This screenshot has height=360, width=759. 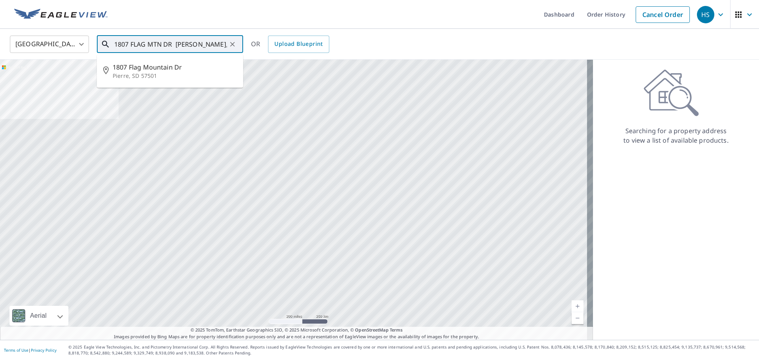 What do you see at coordinates (43, 350) in the screenshot?
I see `a: Privacy Policy` at bounding box center [43, 350].